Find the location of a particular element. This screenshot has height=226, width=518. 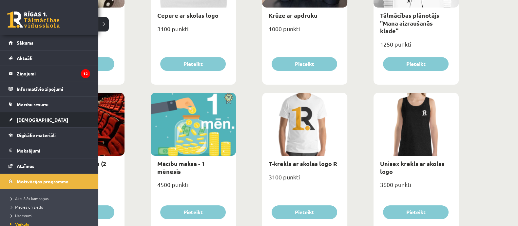

div: 4500 punkti is located at coordinates (193, 187).